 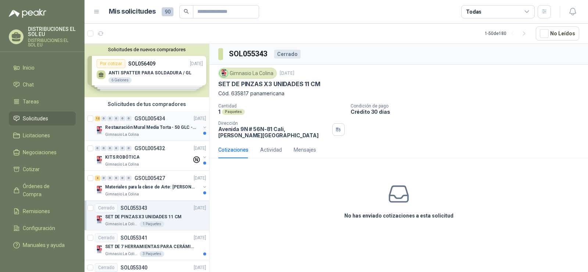 I want to click on a: Cotizar, so click(x=42, y=169).